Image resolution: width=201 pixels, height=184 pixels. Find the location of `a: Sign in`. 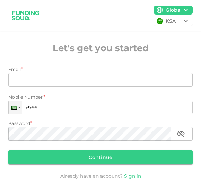

a: Sign in is located at coordinates (132, 176).